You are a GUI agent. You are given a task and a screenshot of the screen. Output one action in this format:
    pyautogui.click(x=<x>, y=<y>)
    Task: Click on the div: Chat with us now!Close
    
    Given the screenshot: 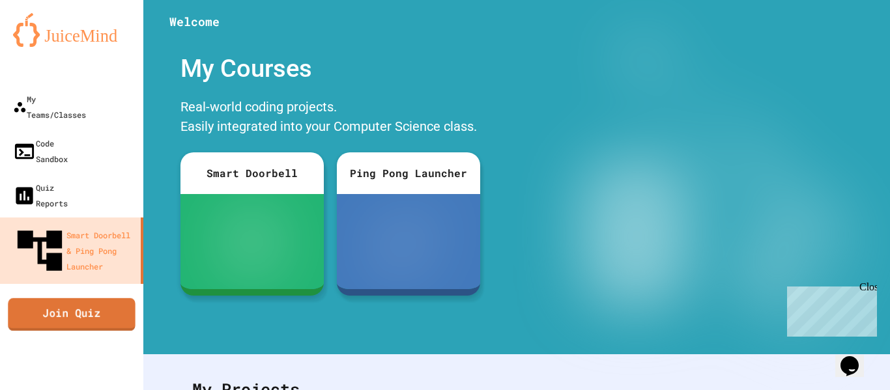 What is the action you would take?
    pyautogui.click(x=48, y=44)
    